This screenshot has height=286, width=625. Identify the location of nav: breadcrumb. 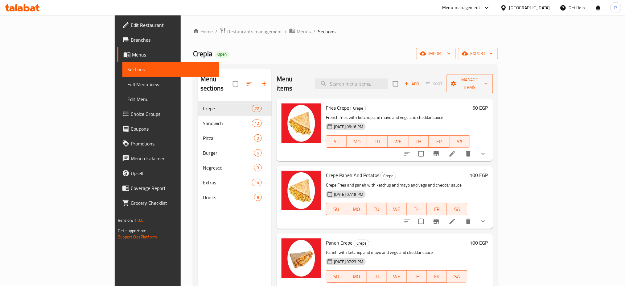
(346, 31).